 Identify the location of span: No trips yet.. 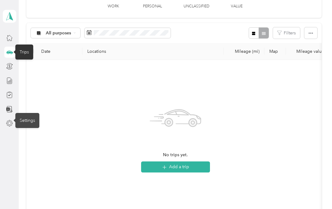
(175, 155).